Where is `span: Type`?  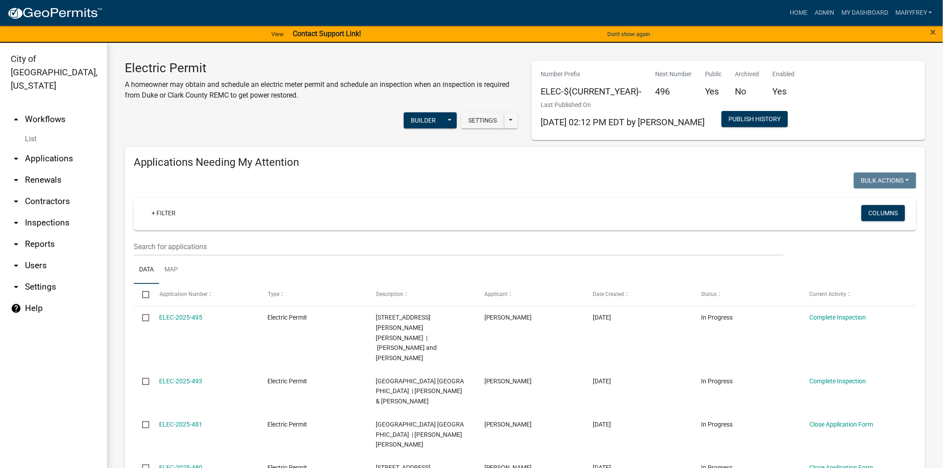 span: Type is located at coordinates (274, 294).